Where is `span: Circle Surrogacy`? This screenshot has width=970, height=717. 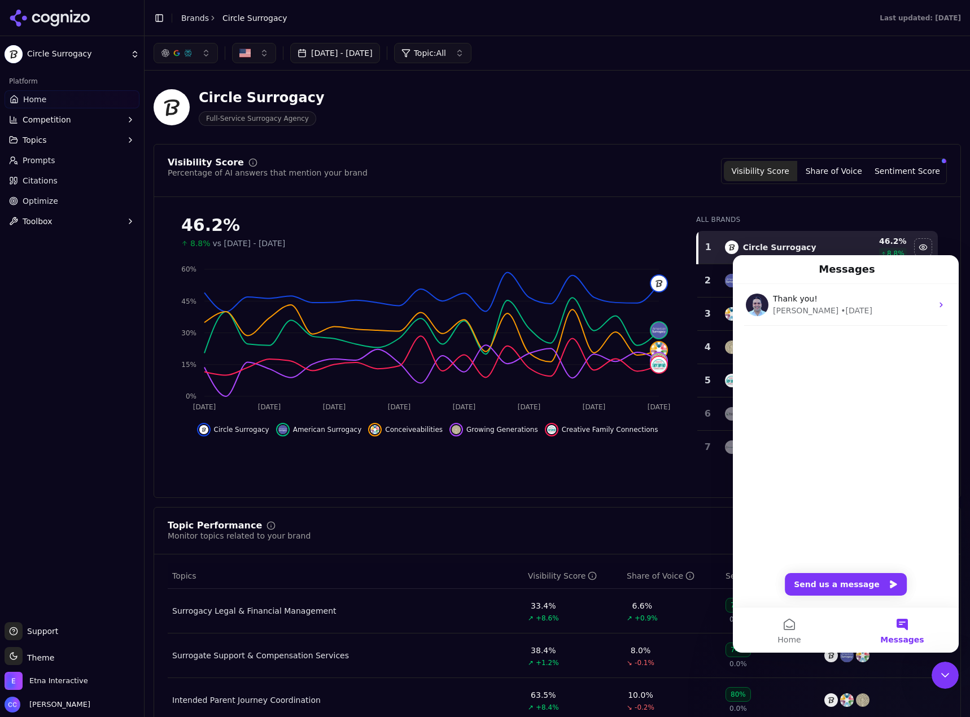
span: Circle Surrogacy is located at coordinates (76, 54).